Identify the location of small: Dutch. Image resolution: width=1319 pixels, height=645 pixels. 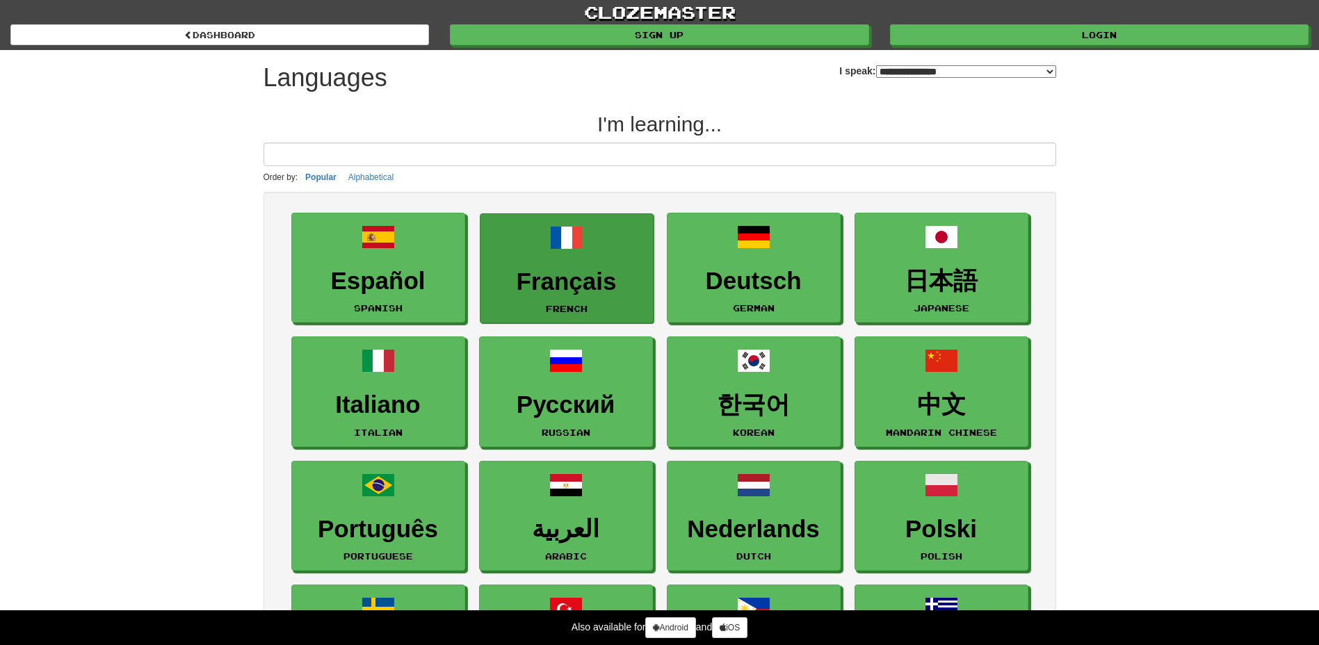
(754, 556).